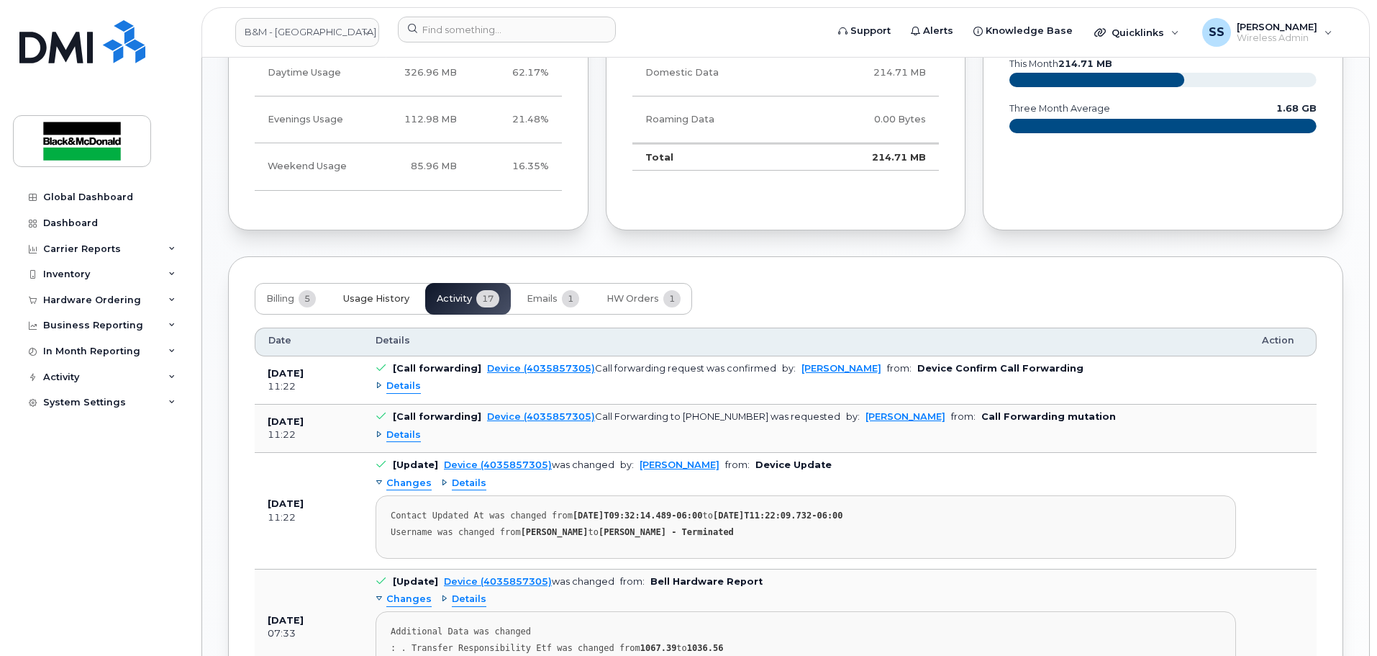 This screenshot has height=656, width=1377. What do you see at coordinates (311, 119) in the screenshot?
I see `td: Evenings Usage` at bounding box center [311, 119].